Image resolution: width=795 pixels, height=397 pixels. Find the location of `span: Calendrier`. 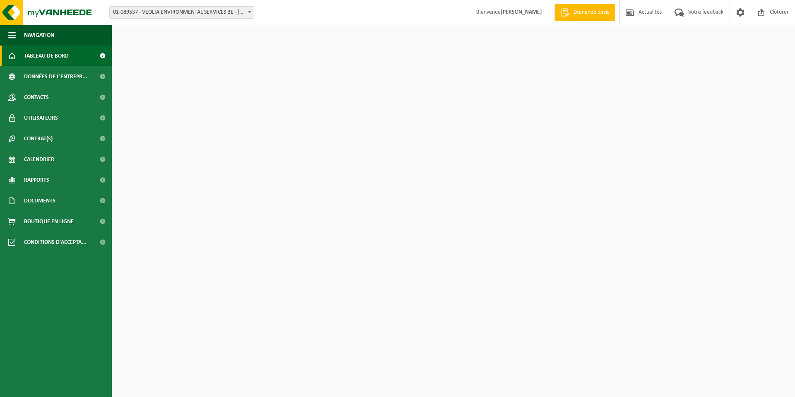

span: Calendrier is located at coordinates (39, 159).